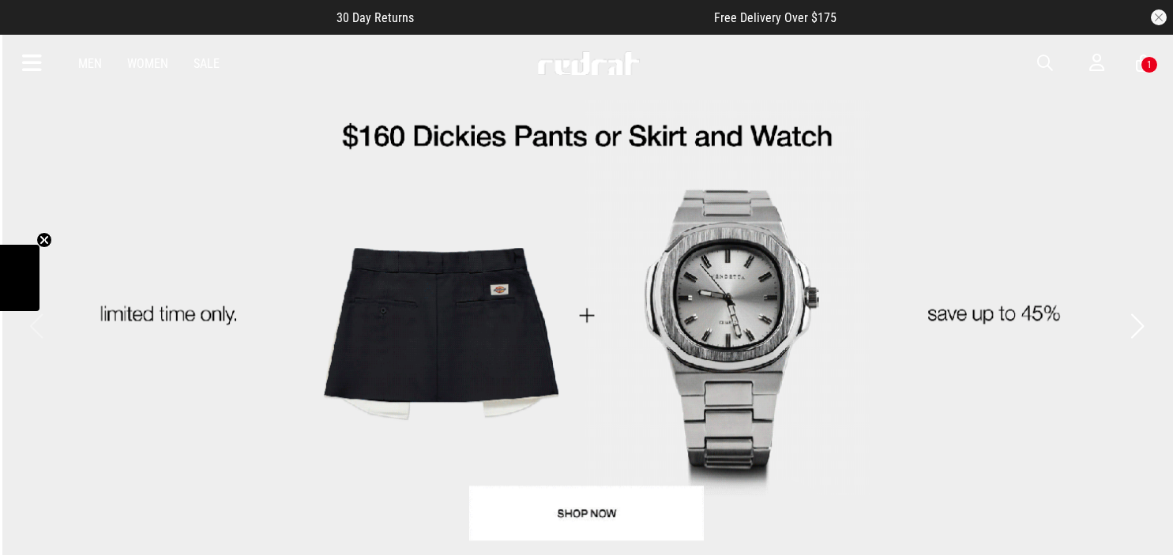  What do you see at coordinates (1149, 65) in the screenshot?
I see `div: 1` at bounding box center [1149, 65].